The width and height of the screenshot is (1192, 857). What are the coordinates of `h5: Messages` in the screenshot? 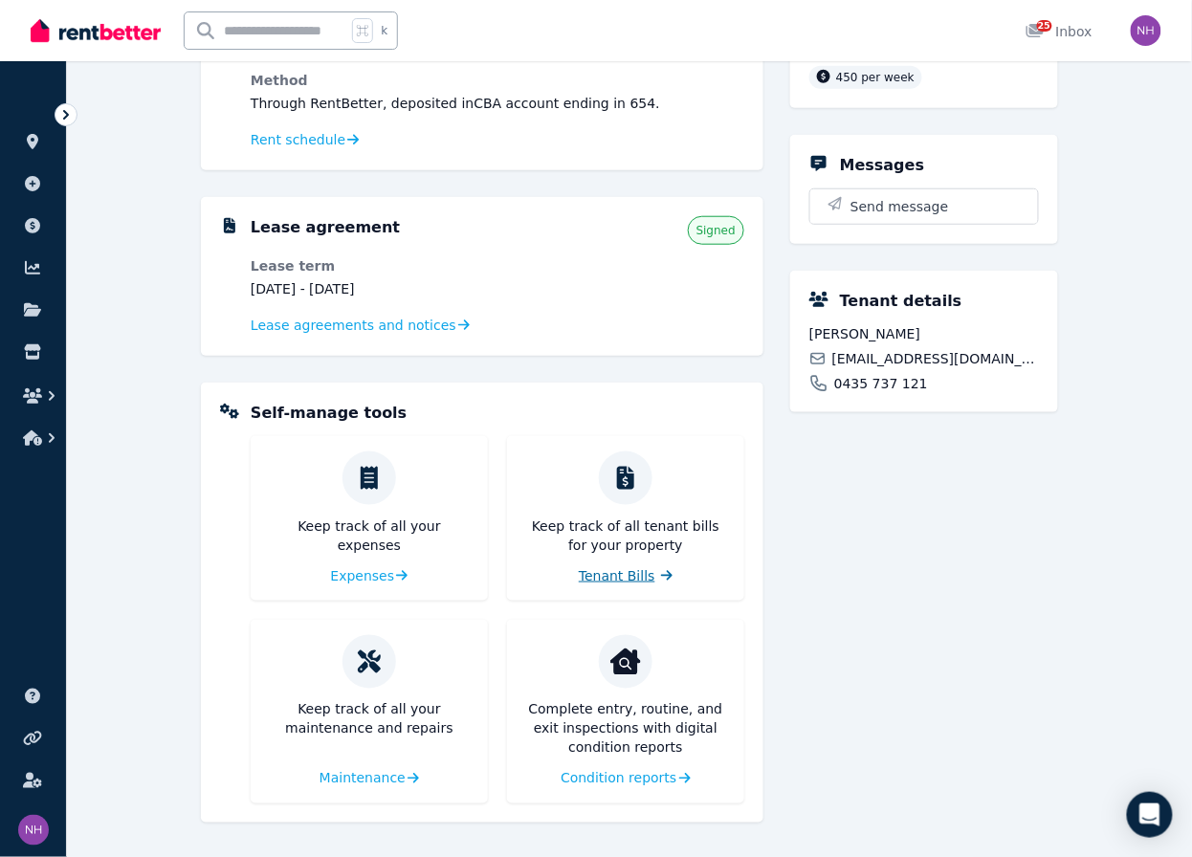 It's located at (882, 166).